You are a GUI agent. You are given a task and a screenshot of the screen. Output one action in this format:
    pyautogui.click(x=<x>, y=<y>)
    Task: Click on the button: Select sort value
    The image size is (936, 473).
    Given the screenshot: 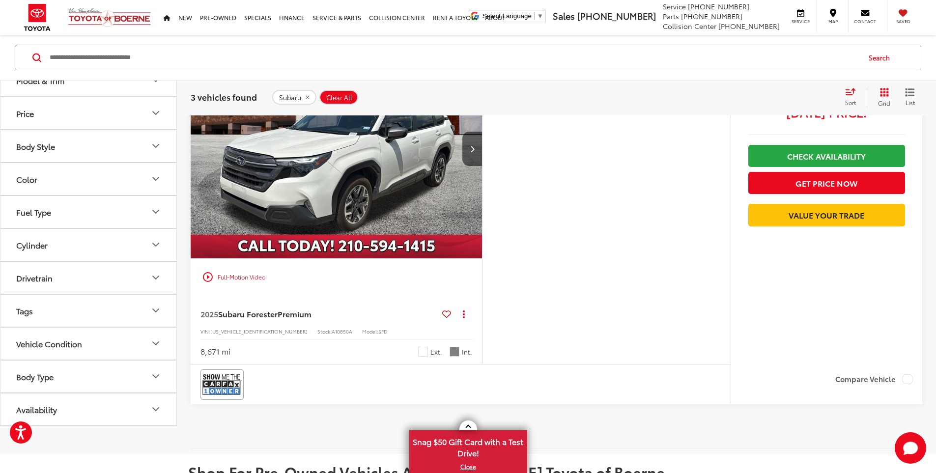 What is the action you would take?
    pyautogui.click(x=854, y=97)
    